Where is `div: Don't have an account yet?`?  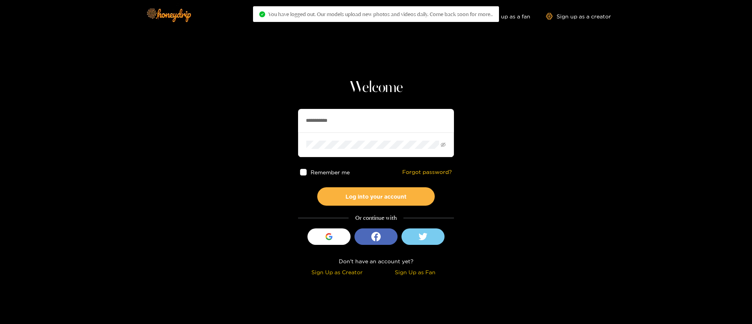 div: Don't have an account yet? is located at coordinates (376, 261).